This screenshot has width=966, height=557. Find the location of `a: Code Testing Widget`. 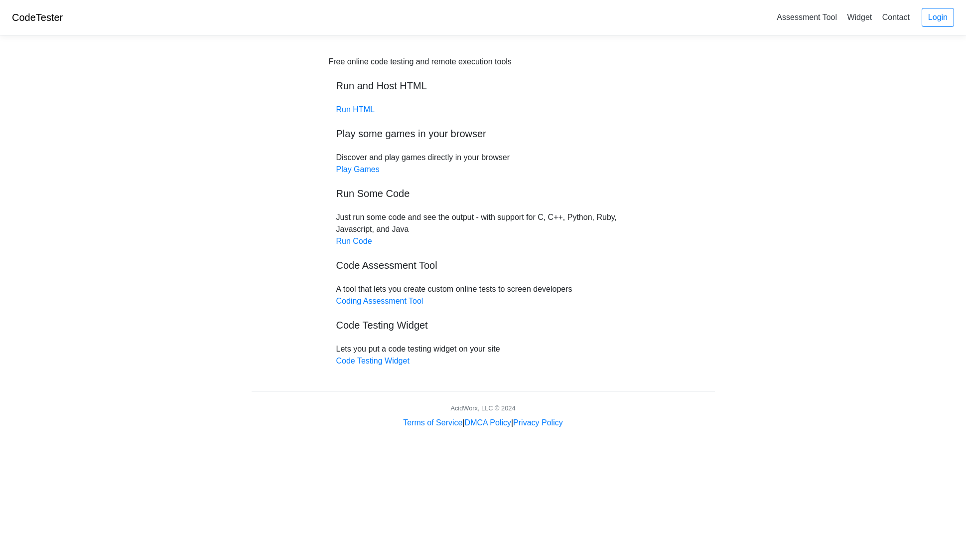

a: Code Testing Widget is located at coordinates (373, 360).